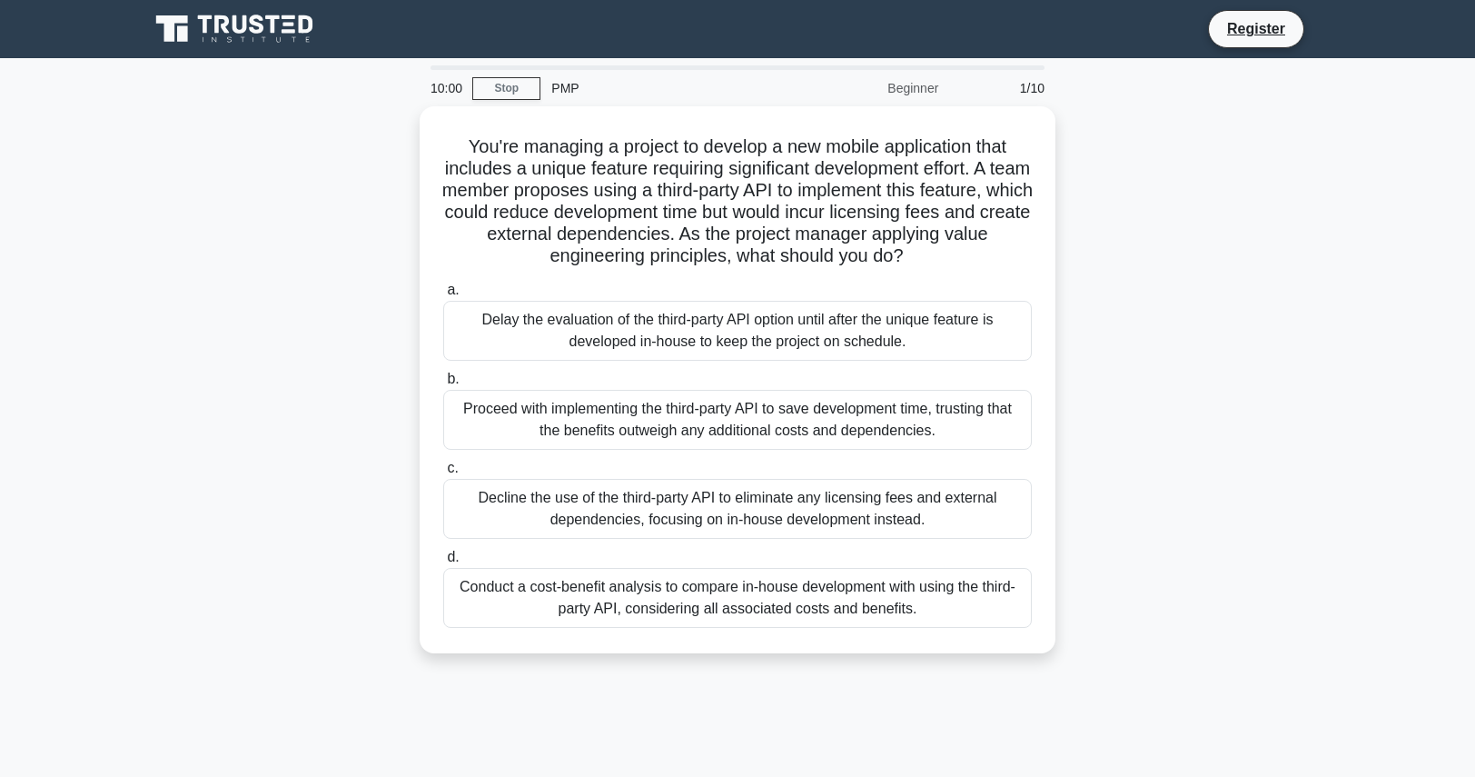 The image size is (1475, 777). Describe the element at coordinates (1002, 88) in the screenshot. I see `div: 1/10` at that location.